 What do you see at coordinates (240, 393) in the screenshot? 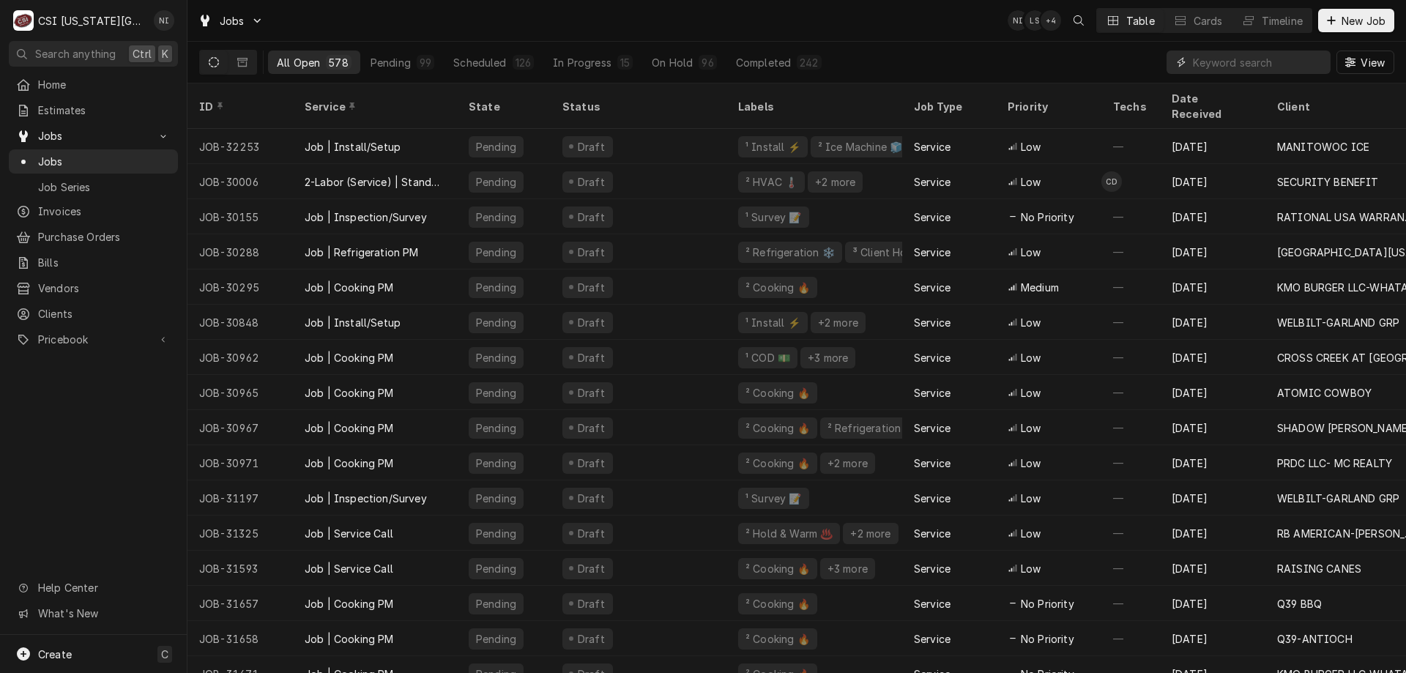
I see `div: JOB-30965` at bounding box center [240, 393].